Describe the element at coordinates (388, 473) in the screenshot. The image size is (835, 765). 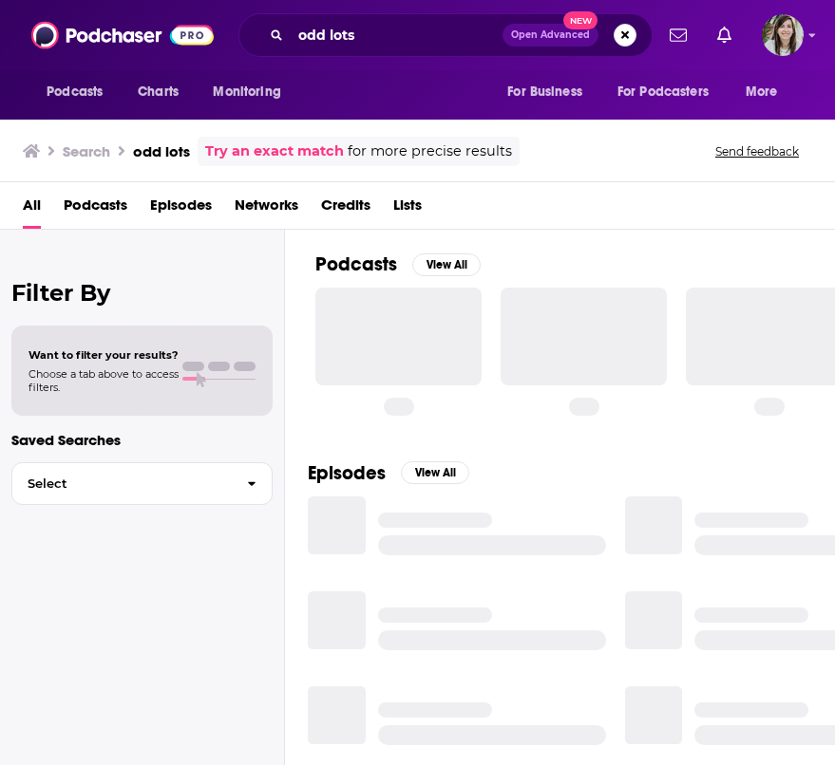
I see `a: EpisodesView All` at that location.